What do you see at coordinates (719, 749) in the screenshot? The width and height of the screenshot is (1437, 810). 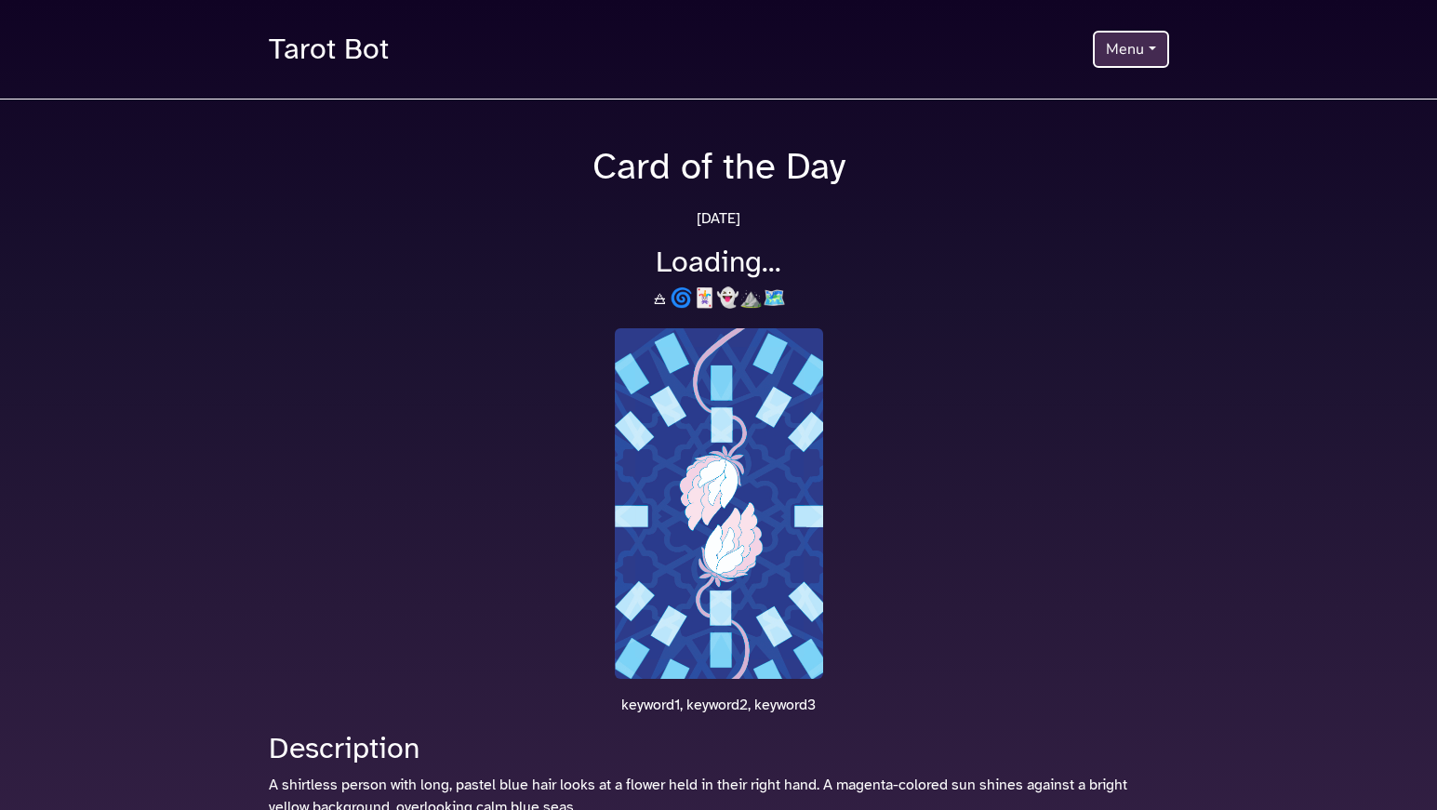 I see `h2: Description` at bounding box center [719, 749].